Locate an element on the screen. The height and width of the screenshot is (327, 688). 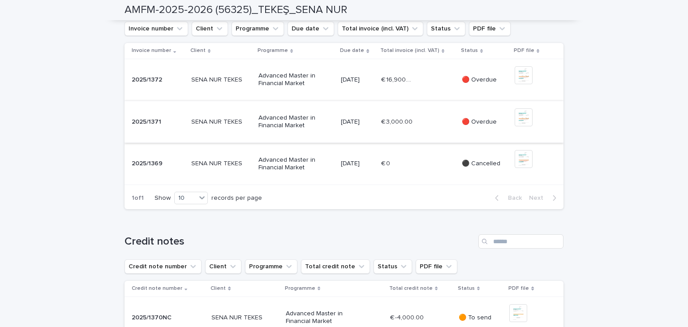
h1: Credit notes is located at coordinates (300, 241).